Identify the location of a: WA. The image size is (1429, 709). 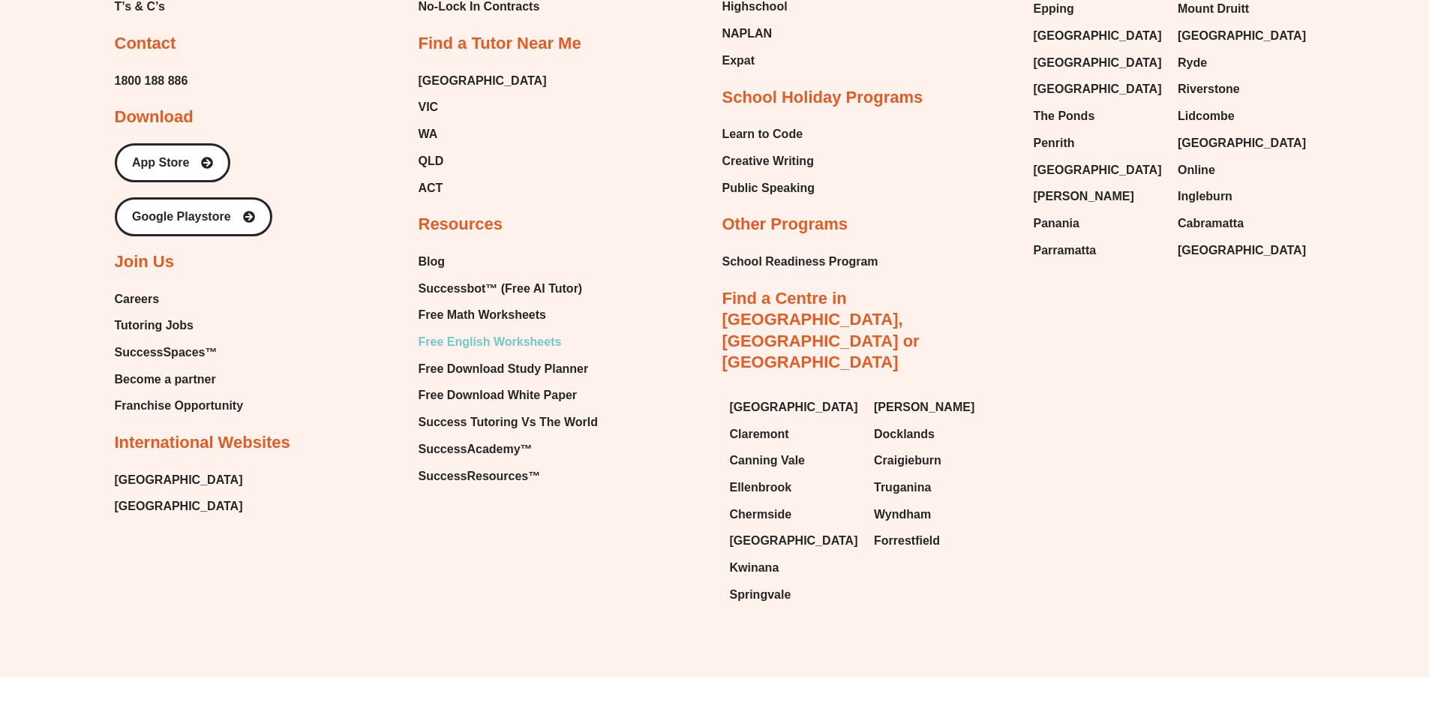
(482, 134).